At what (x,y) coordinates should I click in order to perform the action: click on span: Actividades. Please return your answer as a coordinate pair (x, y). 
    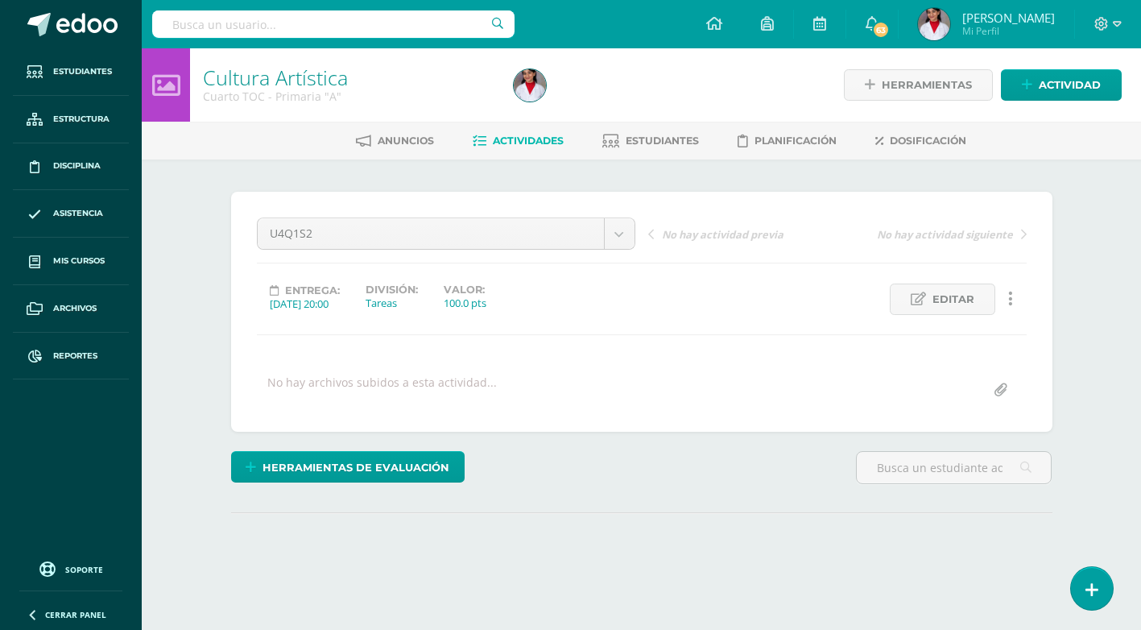
    Looking at the image, I should click on (528, 140).